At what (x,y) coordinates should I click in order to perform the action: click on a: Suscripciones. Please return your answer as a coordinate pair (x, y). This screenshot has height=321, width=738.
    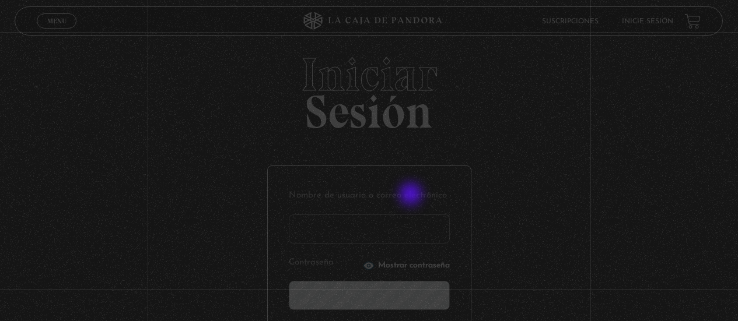
    Looking at the image, I should click on (570, 22).